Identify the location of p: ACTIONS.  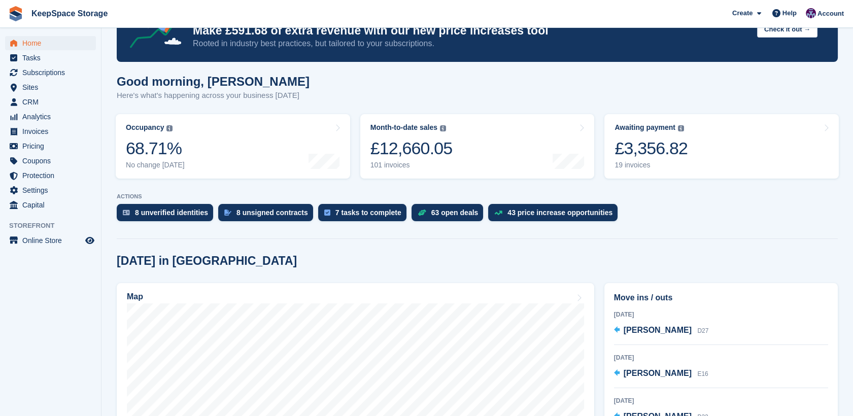
(477, 196).